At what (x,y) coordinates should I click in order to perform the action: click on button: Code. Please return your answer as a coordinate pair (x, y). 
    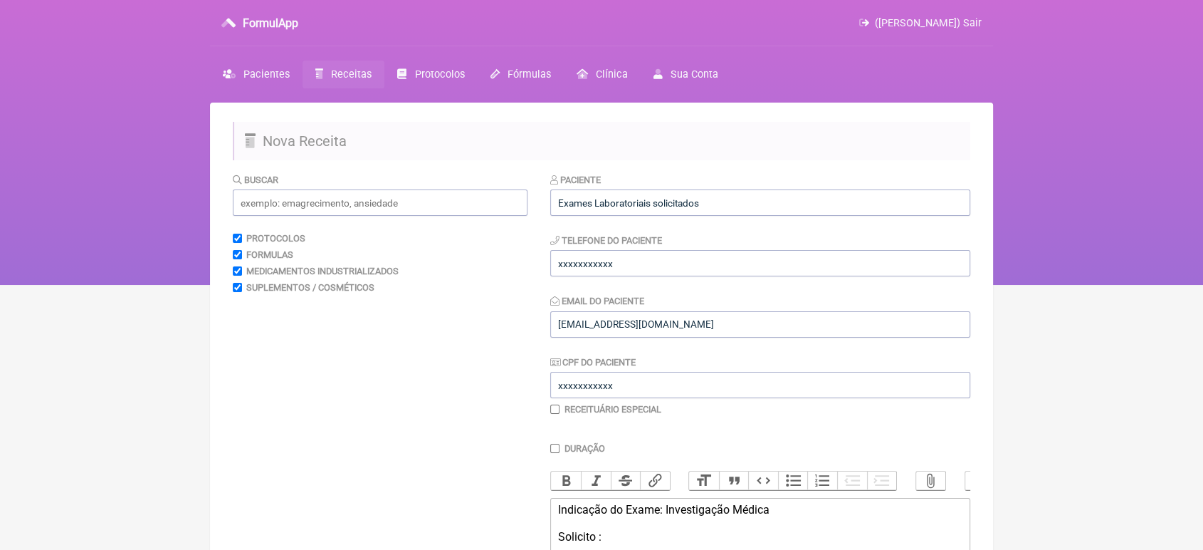
    Looking at the image, I should click on (763, 481).